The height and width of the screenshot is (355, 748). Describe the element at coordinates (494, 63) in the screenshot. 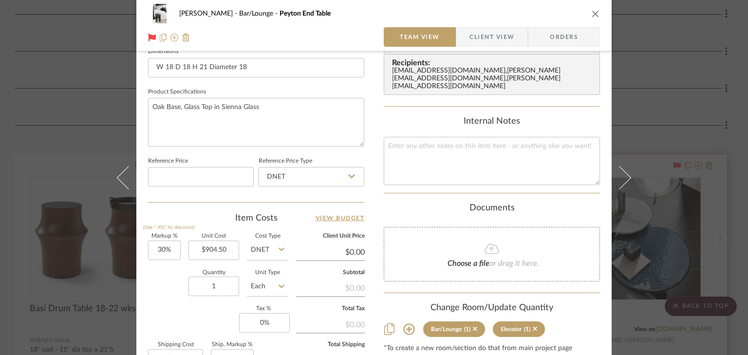

I see `span: Recipients:` at that location.